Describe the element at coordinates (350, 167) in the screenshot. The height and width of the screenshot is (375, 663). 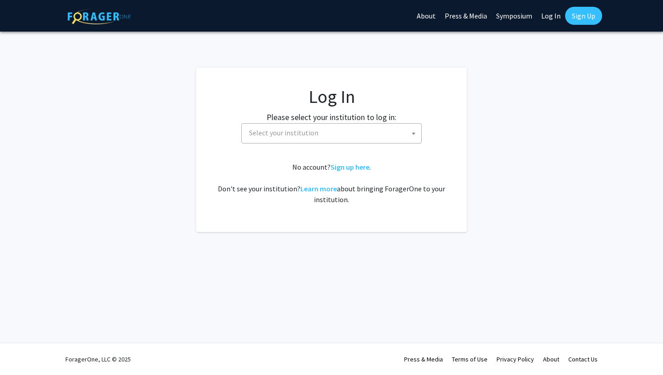
I see `a: Sign up here` at that location.